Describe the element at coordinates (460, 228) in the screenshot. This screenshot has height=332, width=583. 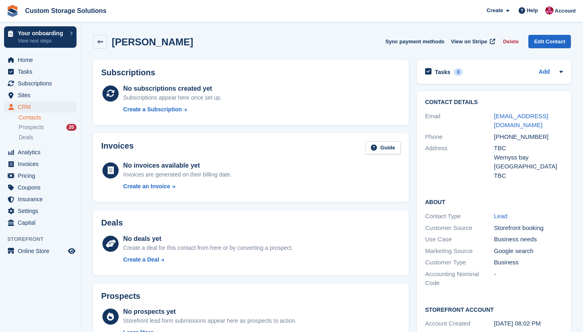
I see `div: Customer Source` at that location.